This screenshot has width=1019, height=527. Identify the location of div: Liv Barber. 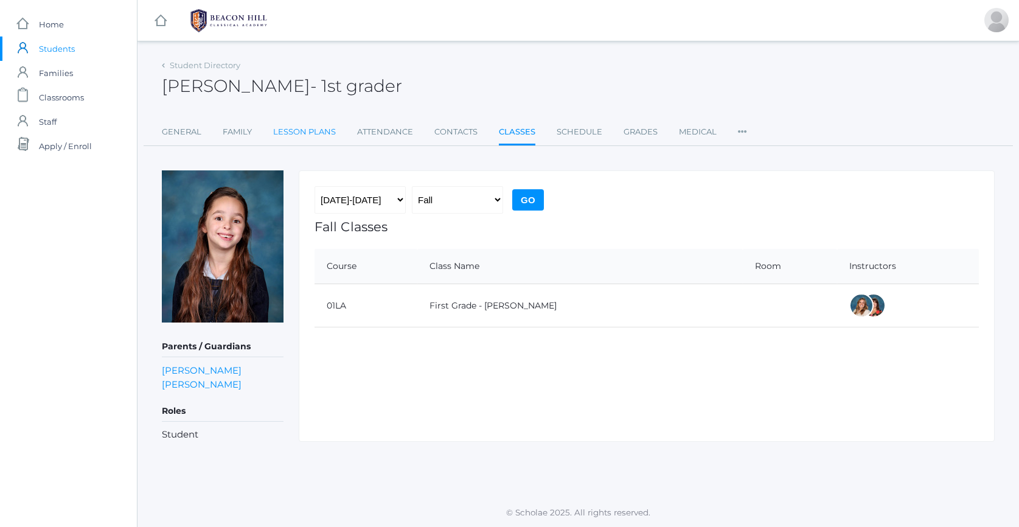
(861, 305).